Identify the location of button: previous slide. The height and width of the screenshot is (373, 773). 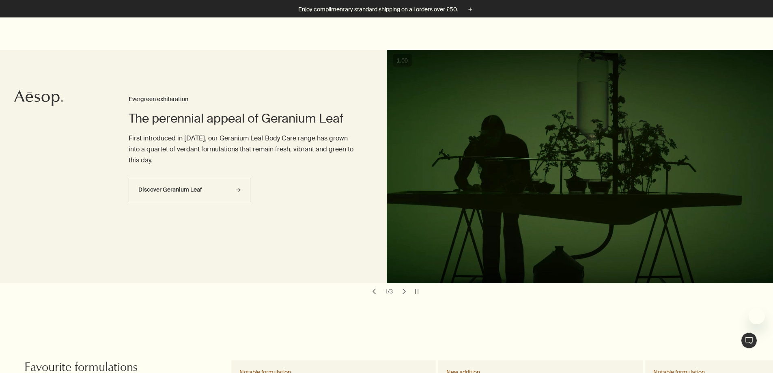
(374, 291).